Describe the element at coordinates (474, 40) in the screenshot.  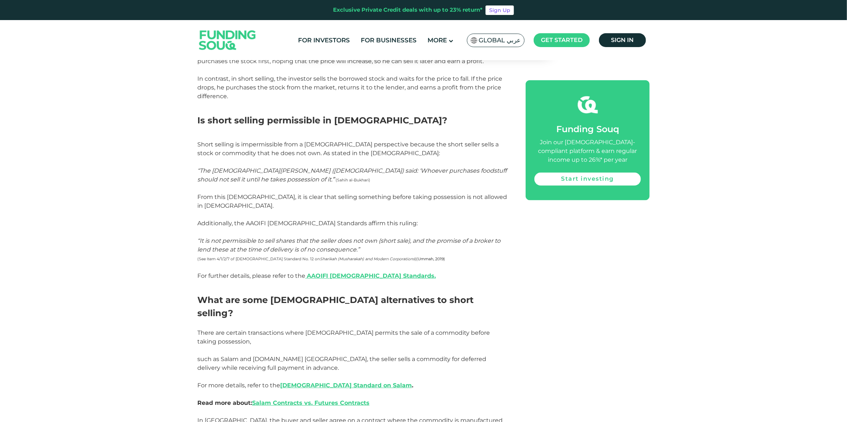
I see `img: SA Flag` at that location.